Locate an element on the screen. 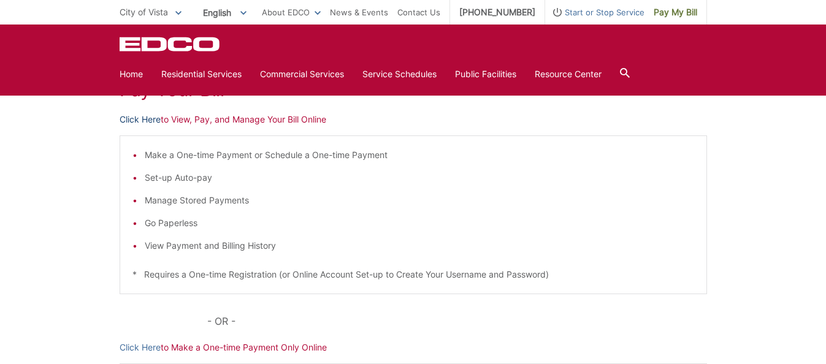 The image size is (826, 364). a: Residential Services is located at coordinates (201, 74).